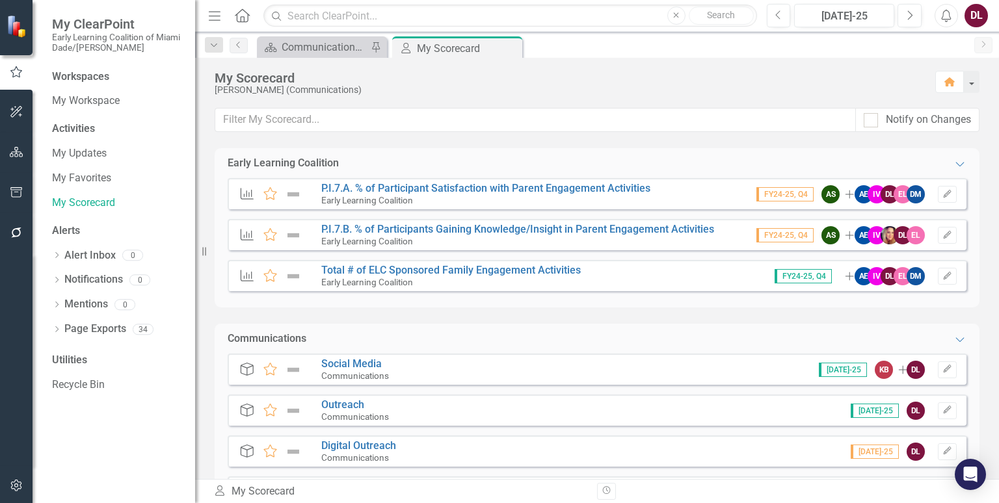 The width and height of the screenshot is (999, 503). Describe the element at coordinates (721, 15) in the screenshot. I see `span: Search` at that location.